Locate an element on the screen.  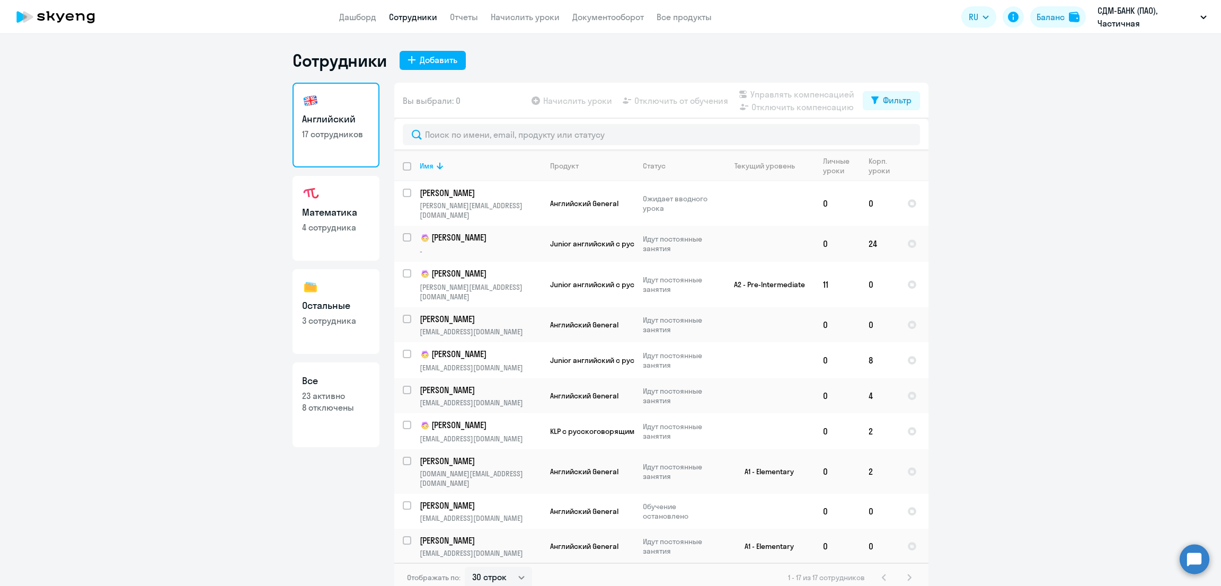
span: 1 - 17 из 17 сотрудников is located at coordinates (826, 577).